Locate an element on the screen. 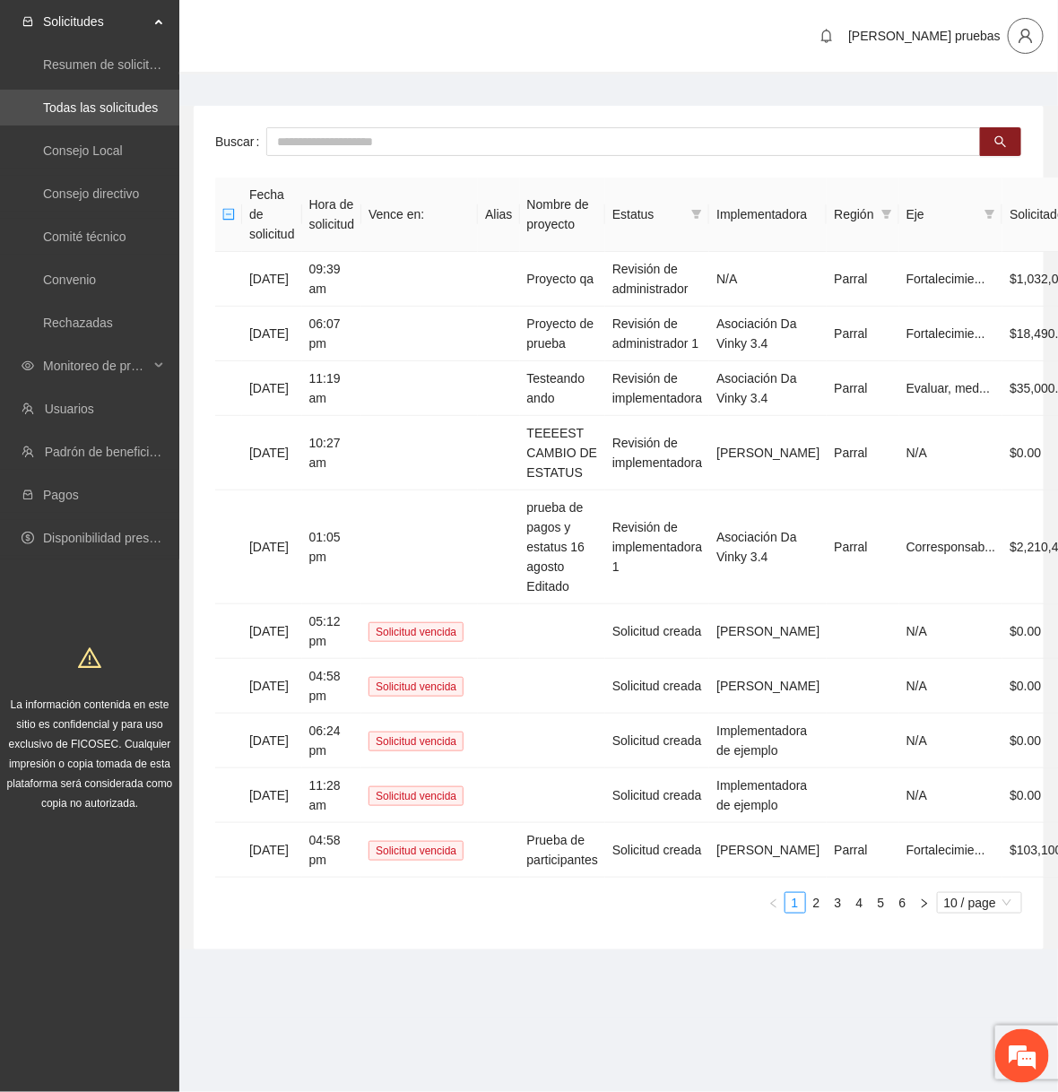 The height and width of the screenshot is (1092, 1058). a: Comité técnico is located at coordinates (84, 237).